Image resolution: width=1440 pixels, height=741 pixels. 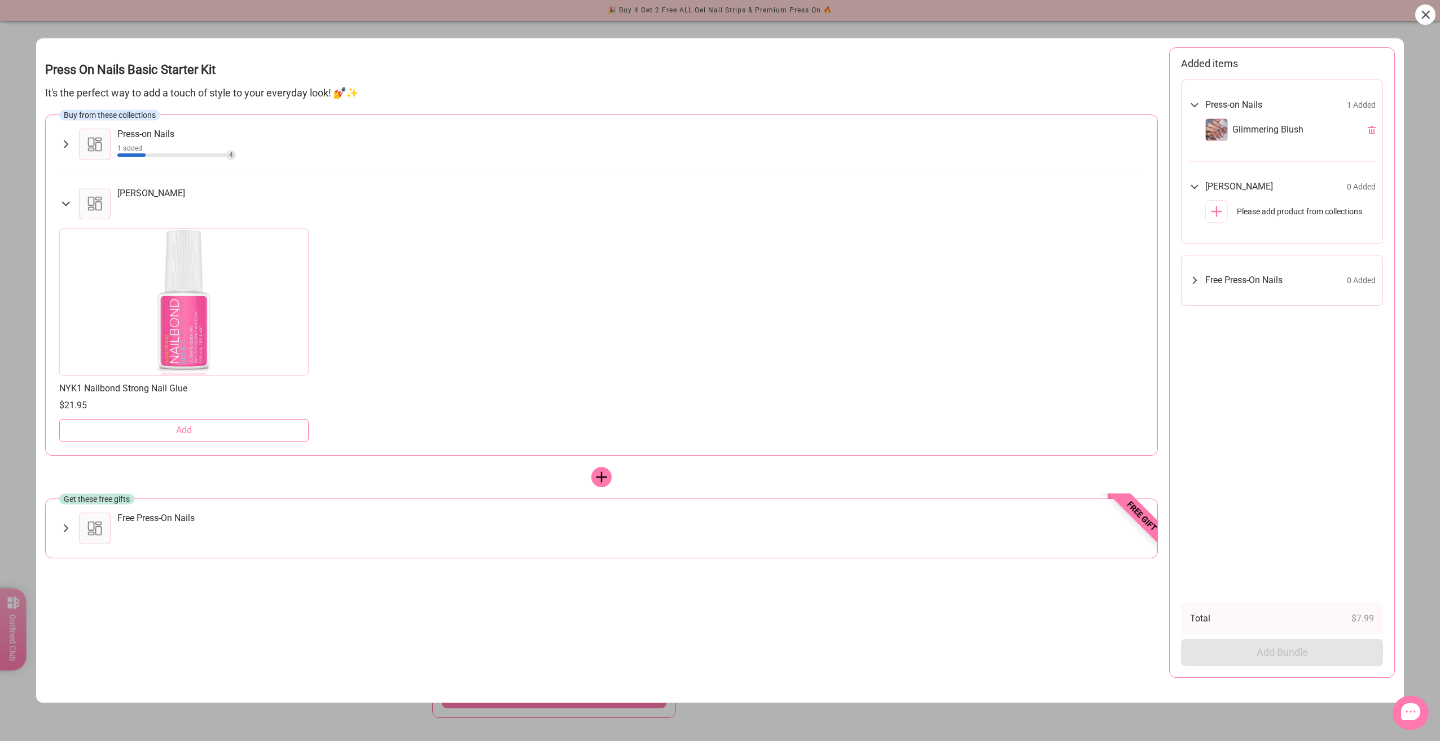 What do you see at coordinates (630, 148) in the screenshot?
I see `div: 1 added` at bounding box center [630, 148].